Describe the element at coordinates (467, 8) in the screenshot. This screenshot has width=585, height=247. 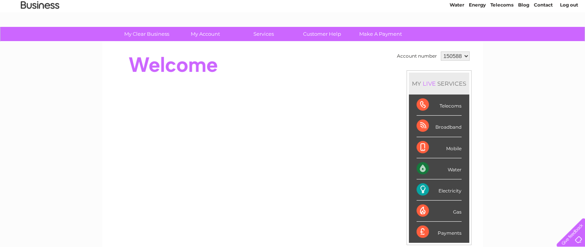
I see `span: 0333 014 3131` at that location.